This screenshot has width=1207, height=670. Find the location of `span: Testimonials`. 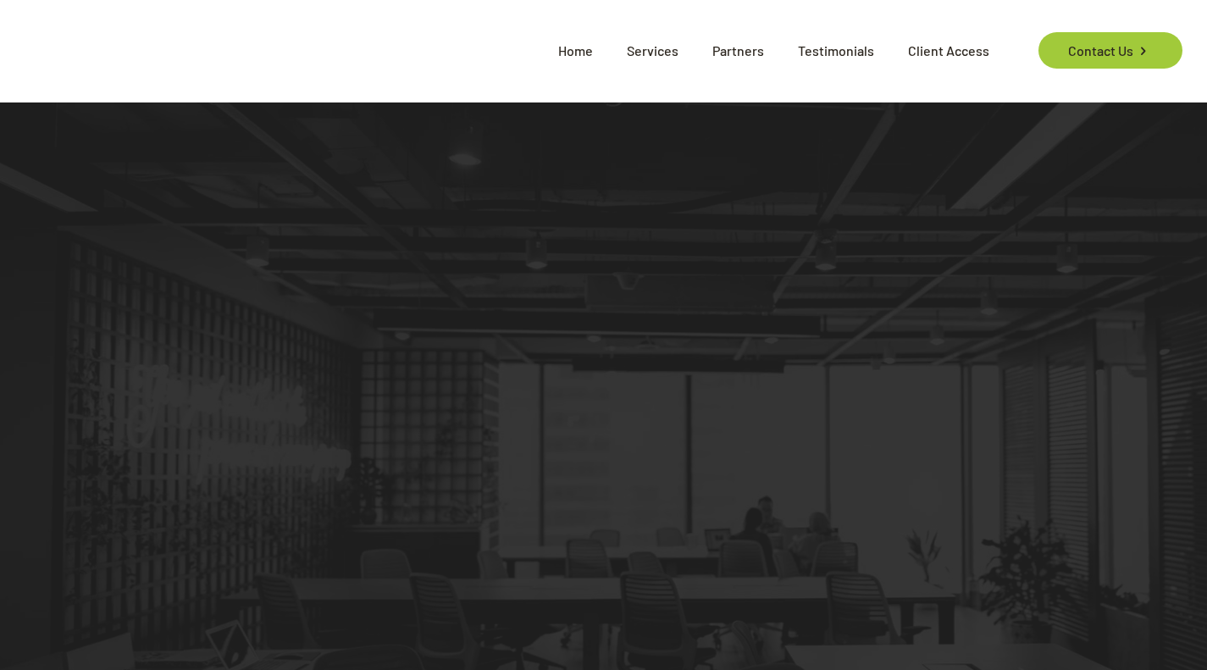

span: Testimonials is located at coordinates (836, 51).